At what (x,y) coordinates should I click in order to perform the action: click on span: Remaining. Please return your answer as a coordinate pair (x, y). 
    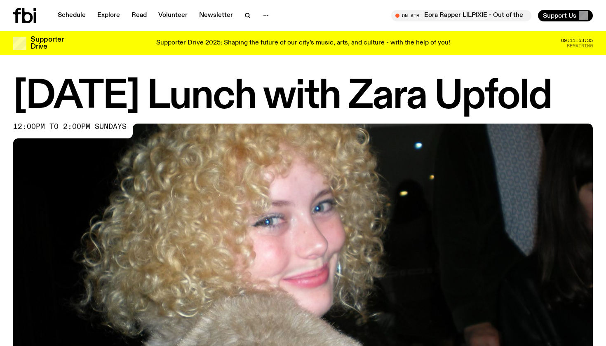
    Looking at the image, I should click on (579, 46).